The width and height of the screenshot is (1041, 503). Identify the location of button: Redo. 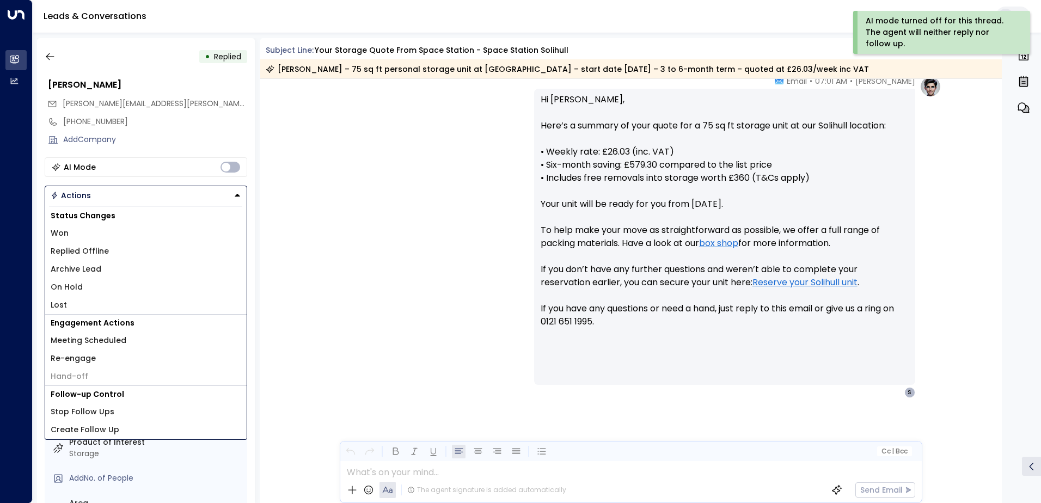
(369, 451).